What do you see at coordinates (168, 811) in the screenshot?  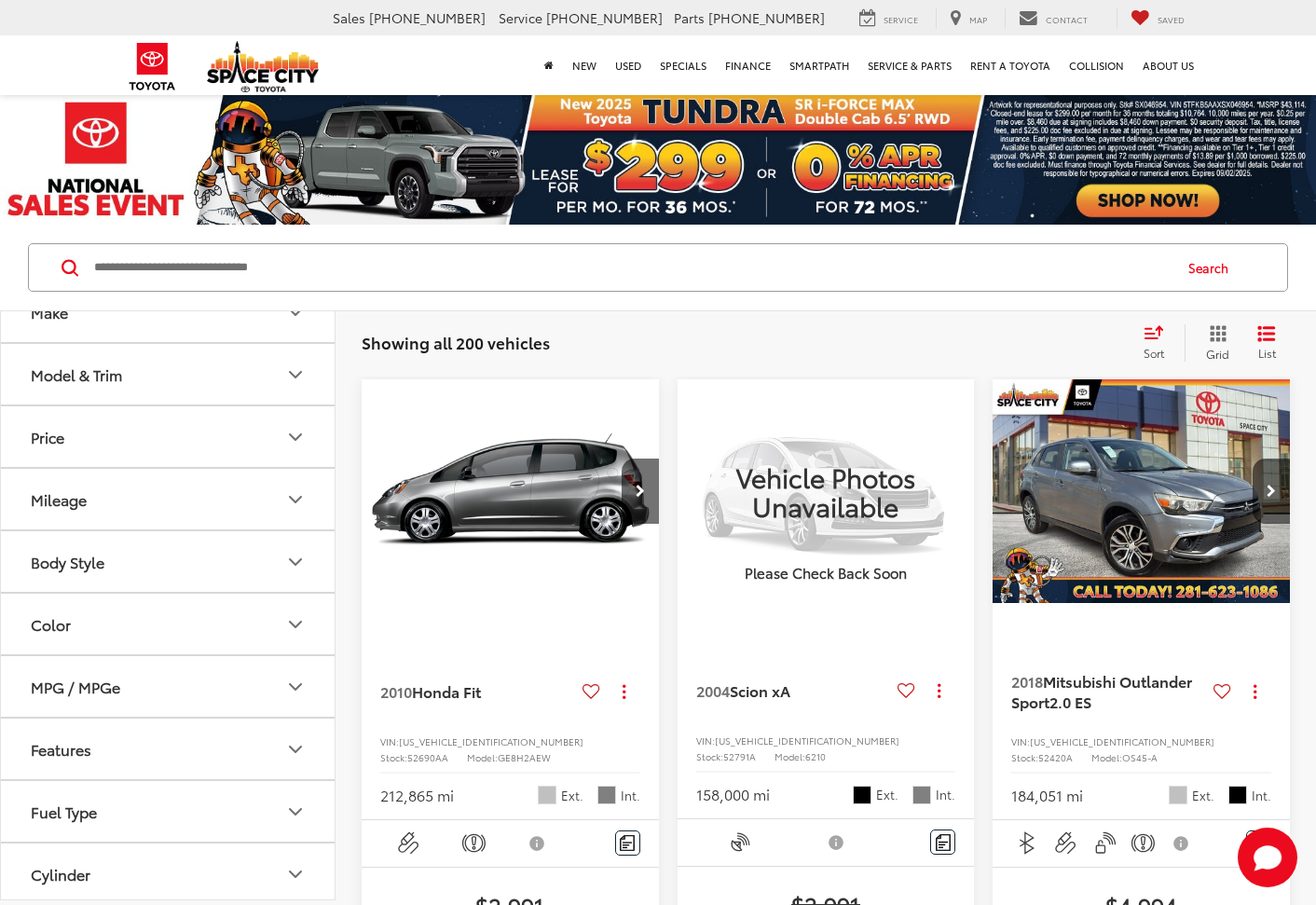 I see `button: Fuel TypeFuel Type` at bounding box center [168, 811].